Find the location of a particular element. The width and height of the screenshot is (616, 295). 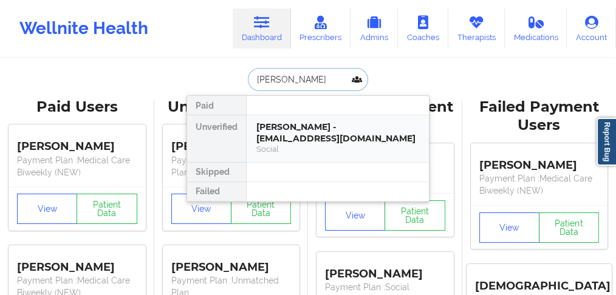

a: Coaches is located at coordinates (423, 29).